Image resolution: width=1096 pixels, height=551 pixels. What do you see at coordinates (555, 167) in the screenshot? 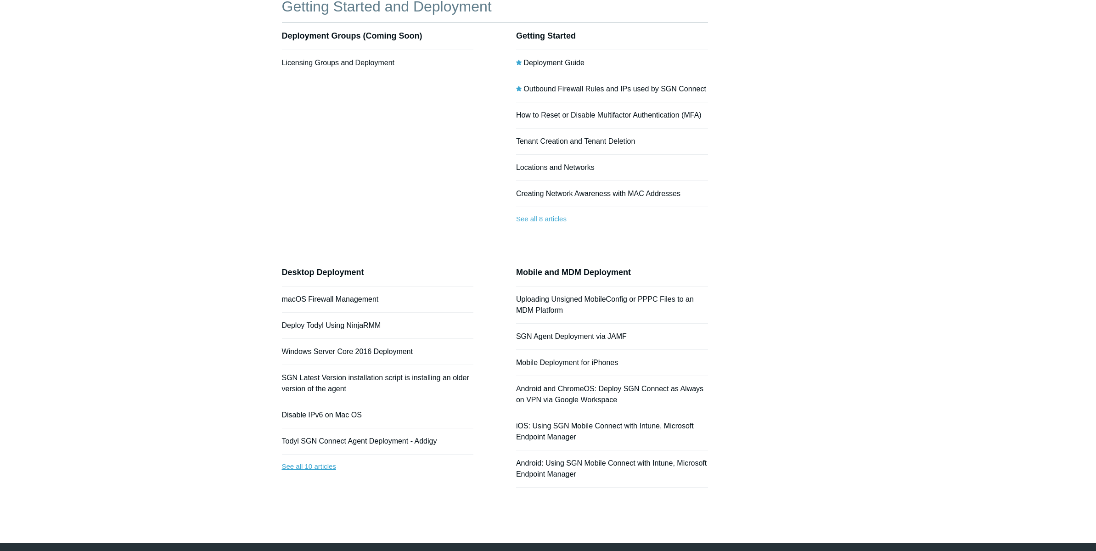
I see `a: Locations and Networks` at bounding box center [555, 167].